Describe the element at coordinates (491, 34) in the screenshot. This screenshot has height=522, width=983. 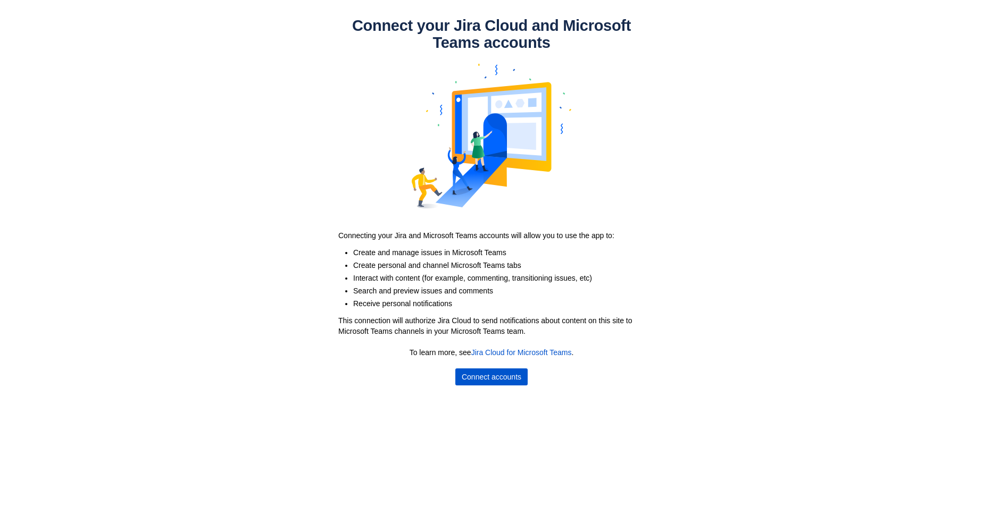
I see `h1: Connect your Jira Cloud and Microsoft Teams accounts` at that location.